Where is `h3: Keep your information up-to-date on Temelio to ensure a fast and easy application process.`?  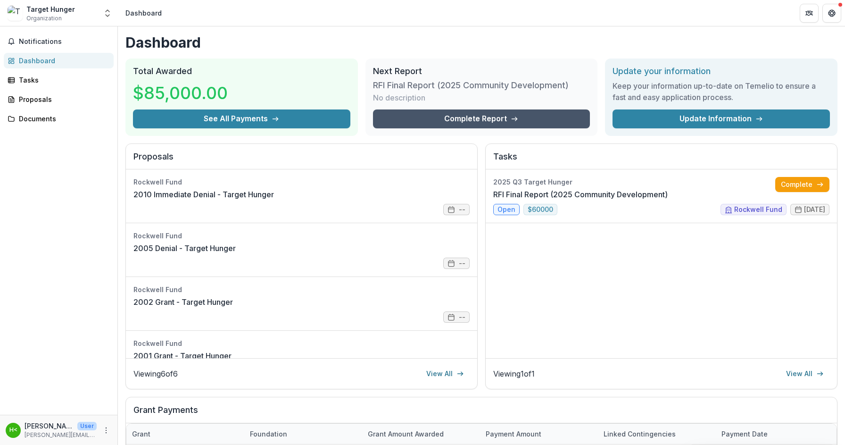
h3: Keep your information up-to-date on Temelio to ensure a fast and easy application process. is located at coordinates (721, 91).